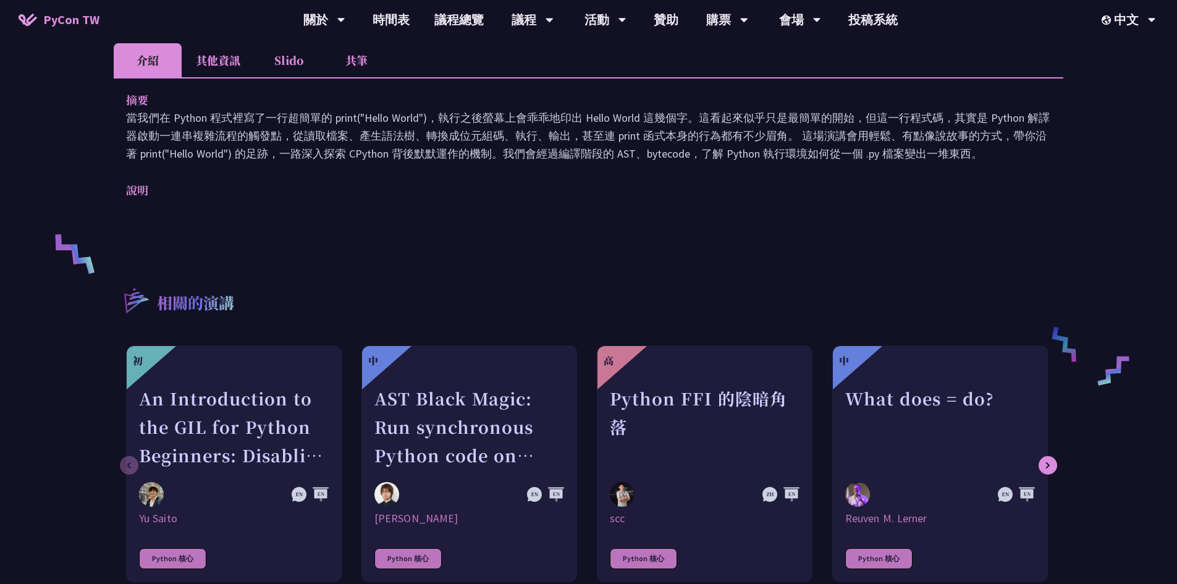  What do you see at coordinates (469, 427) in the screenshot?
I see `div: AST Black Magic: Run synchronous Python code on asynchronous Pyodide` at bounding box center [469, 427].